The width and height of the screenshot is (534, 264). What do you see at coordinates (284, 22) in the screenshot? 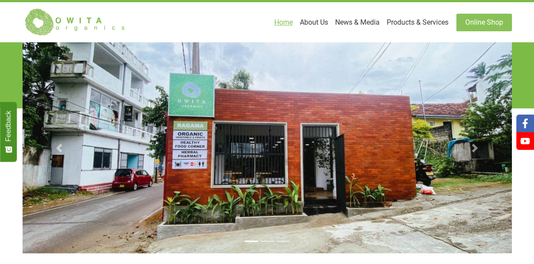
I see `a: Home` at bounding box center [284, 22].